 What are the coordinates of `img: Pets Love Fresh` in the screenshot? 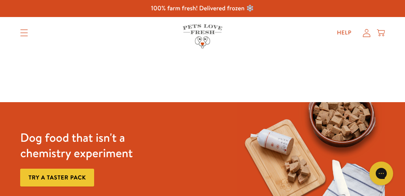 It's located at (202, 36).